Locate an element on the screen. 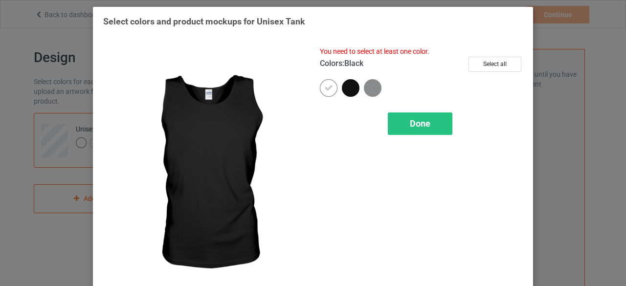 This screenshot has height=286, width=626. img: heather_texture.png is located at coordinates (372, 88).